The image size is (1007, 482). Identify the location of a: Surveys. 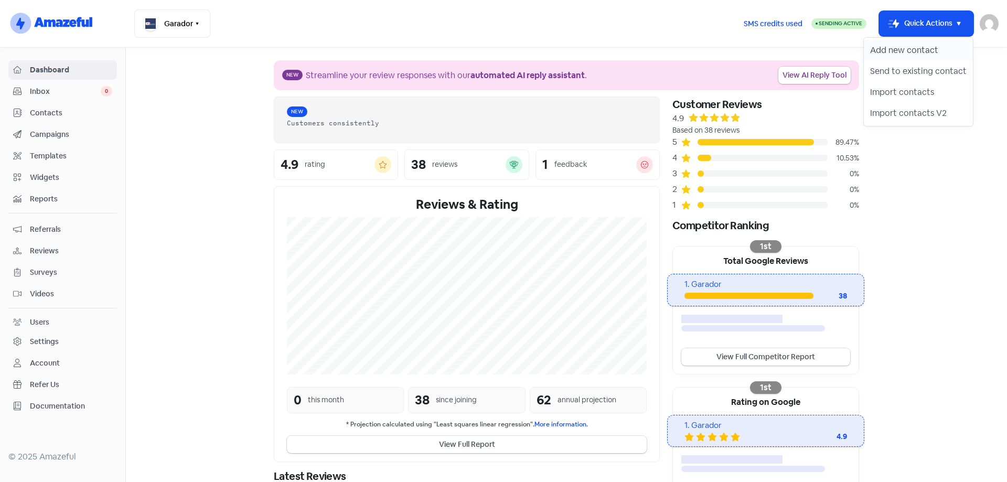
(62, 272).